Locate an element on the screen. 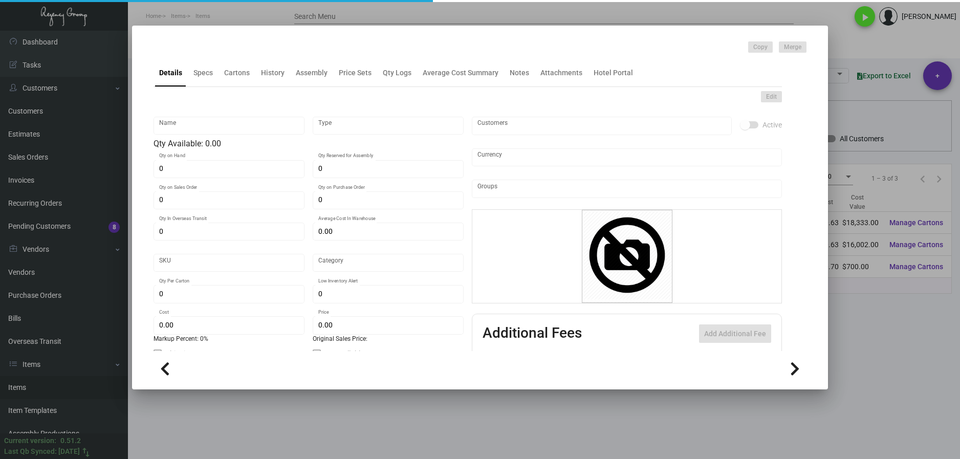  div: Price Sets is located at coordinates (355, 73).